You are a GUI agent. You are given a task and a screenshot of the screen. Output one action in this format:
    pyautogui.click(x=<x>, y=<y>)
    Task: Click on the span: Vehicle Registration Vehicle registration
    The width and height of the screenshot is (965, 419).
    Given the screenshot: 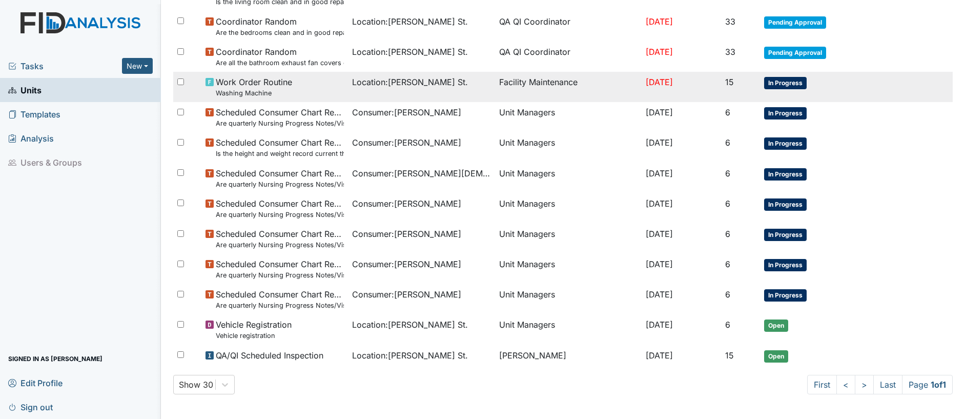 What is the action you would take?
    pyautogui.click(x=254, y=329)
    